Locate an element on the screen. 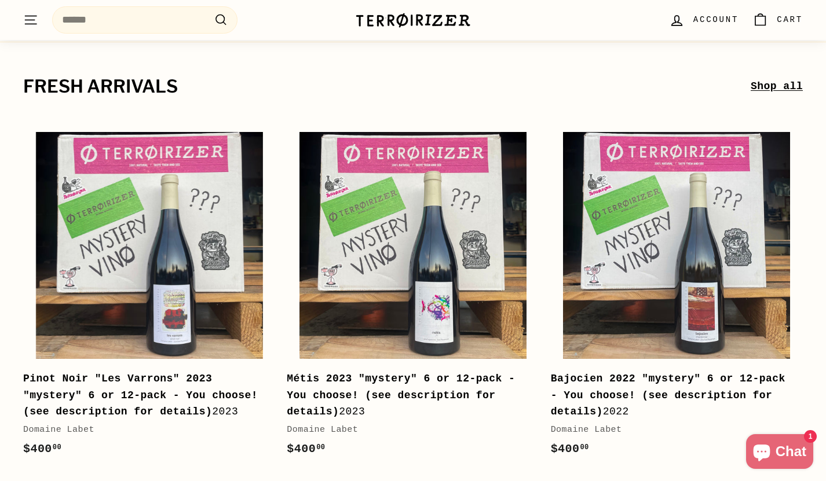  h2: fresh arrivals is located at coordinates (387, 87).